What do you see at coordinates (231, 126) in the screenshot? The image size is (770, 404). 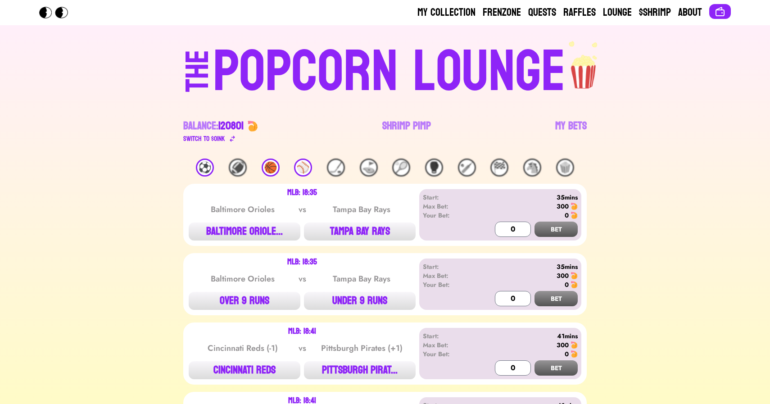 I see `span: 120801` at bounding box center [231, 126].